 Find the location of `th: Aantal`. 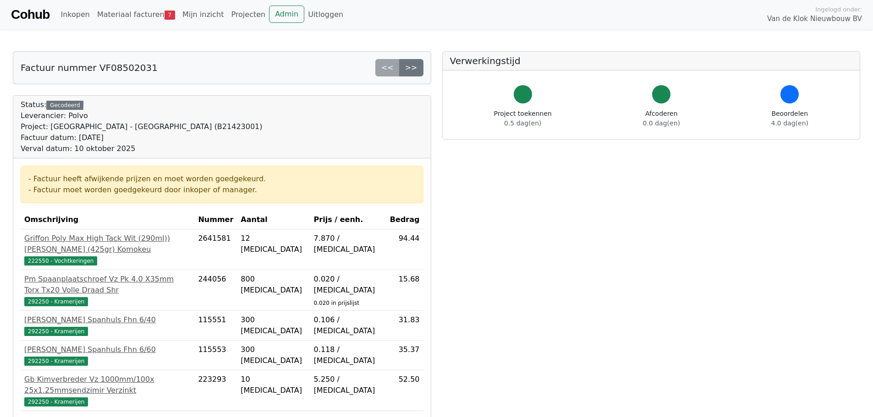

th: Aantal is located at coordinates (273, 220).